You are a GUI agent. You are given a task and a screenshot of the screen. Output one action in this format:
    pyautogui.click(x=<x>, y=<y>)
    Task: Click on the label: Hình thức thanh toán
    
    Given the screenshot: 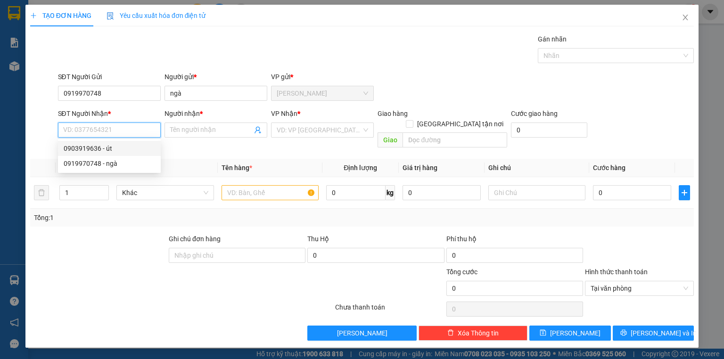 What is the action you would take?
    pyautogui.click(x=616, y=272)
    